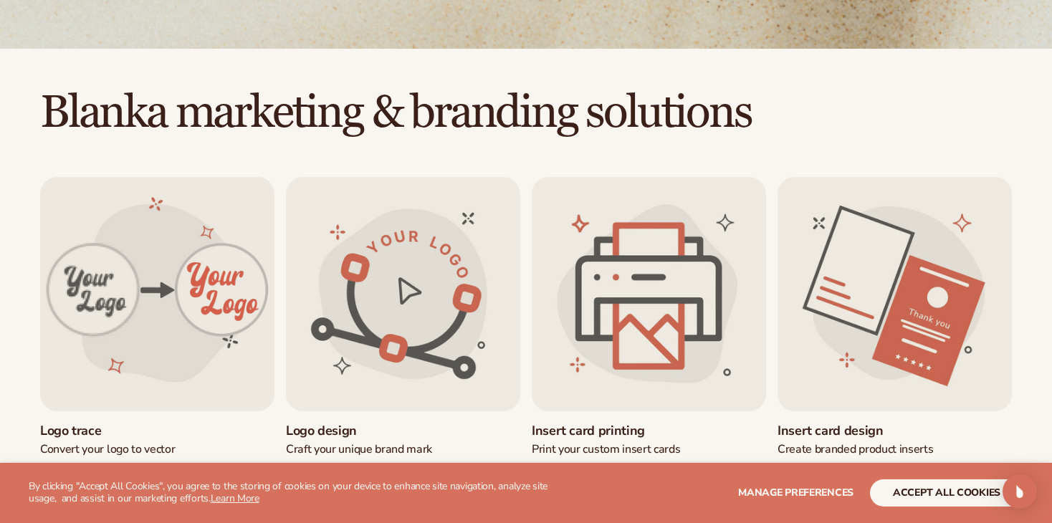  I want to click on a: Learn More, so click(235, 498).